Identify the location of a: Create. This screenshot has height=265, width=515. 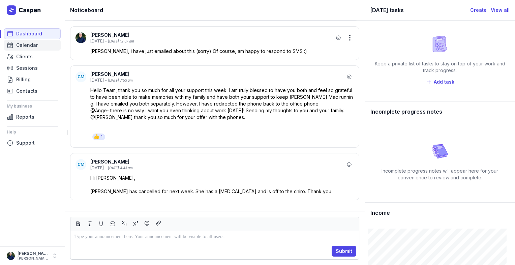
(478, 10).